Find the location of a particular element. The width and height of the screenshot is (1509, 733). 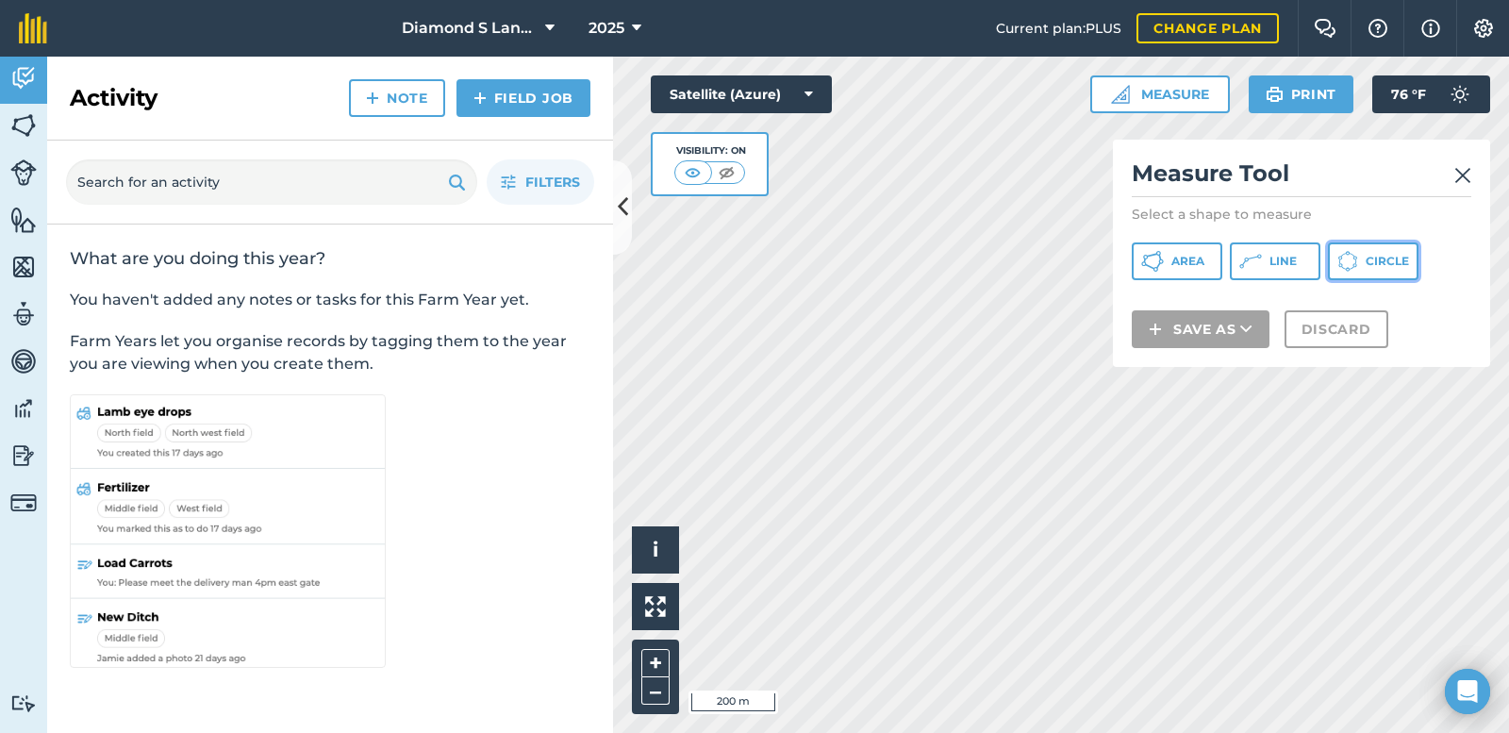

span: 2025 is located at coordinates (607, 28).